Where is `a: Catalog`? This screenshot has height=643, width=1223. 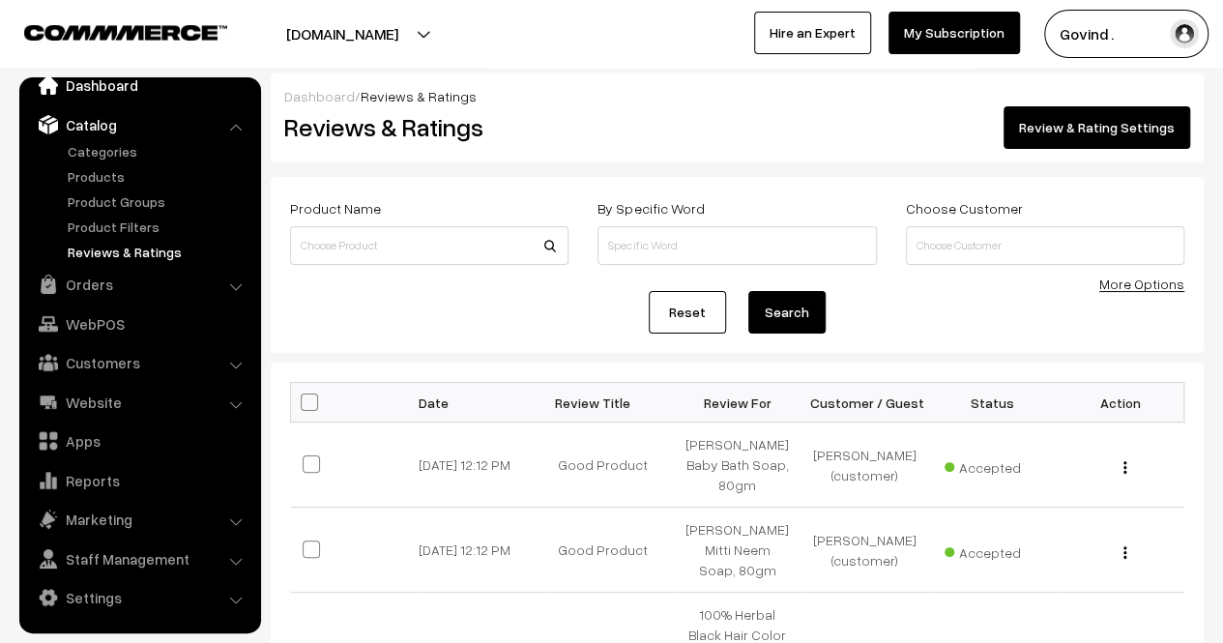
a: Catalog is located at coordinates (139, 125).